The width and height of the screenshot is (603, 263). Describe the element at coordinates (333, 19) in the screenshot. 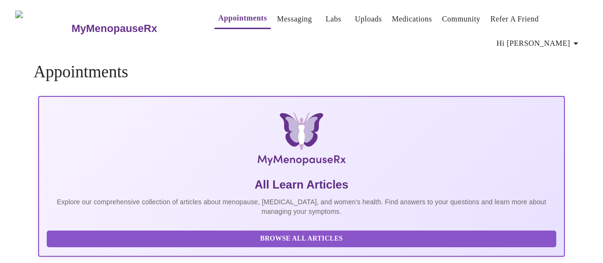

I see `a: Labs` at that location.